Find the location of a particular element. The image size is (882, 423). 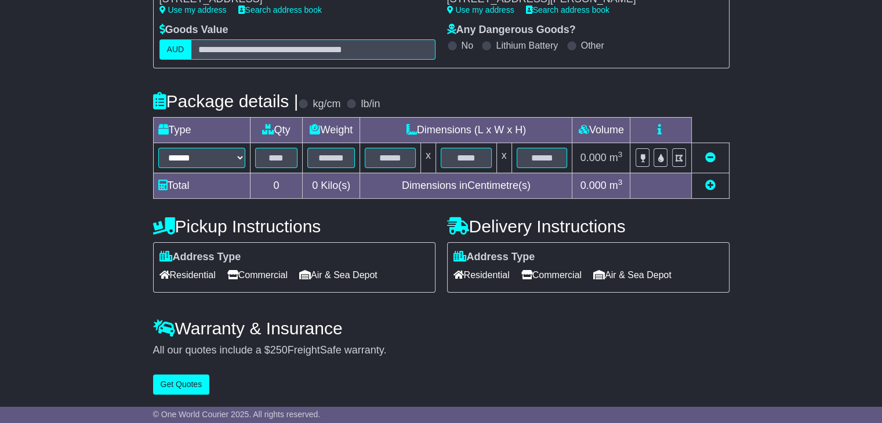

span: © One World Courier 2025. All rights reserved. is located at coordinates (237, 415).